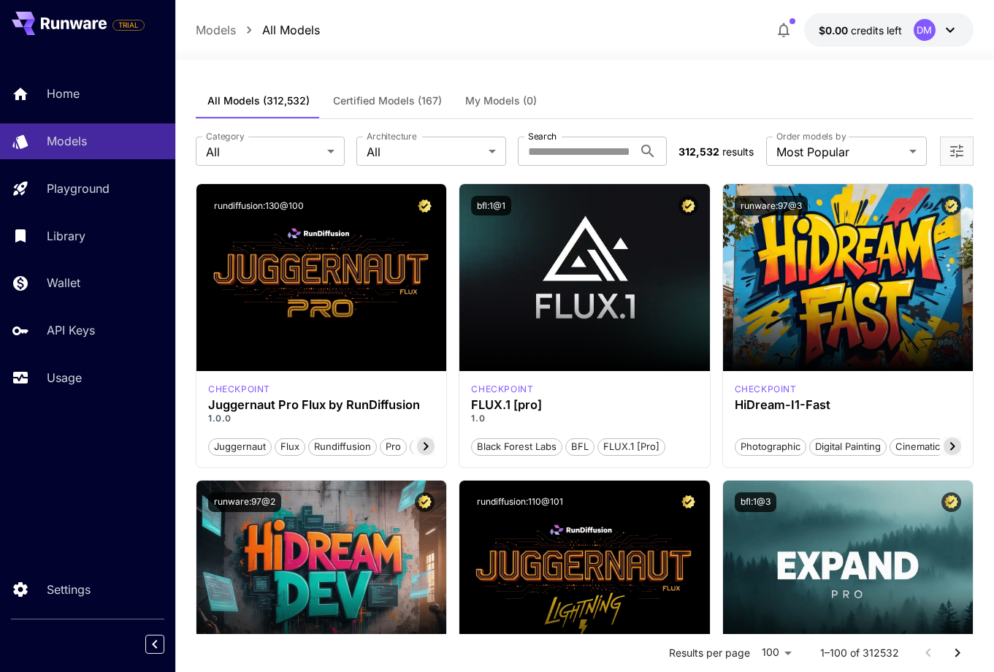 The image size is (994, 672). What do you see at coordinates (491, 205) in the screenshot?
I see `button: bfl:1@1` at bounding box center [491, 205].